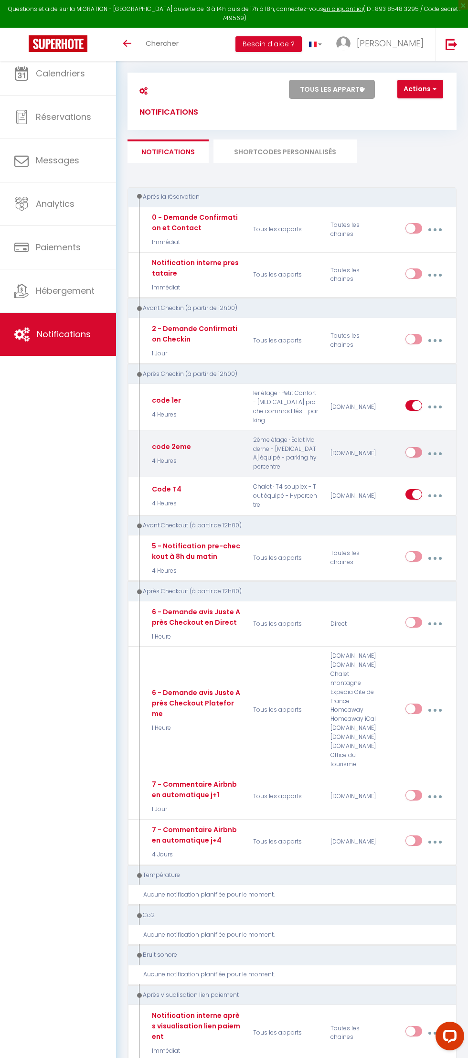 The image size is (468, 1058). I want to click on div: 6 - Demande avis Juste Après Checkout Plateforme, so click(195, 703).